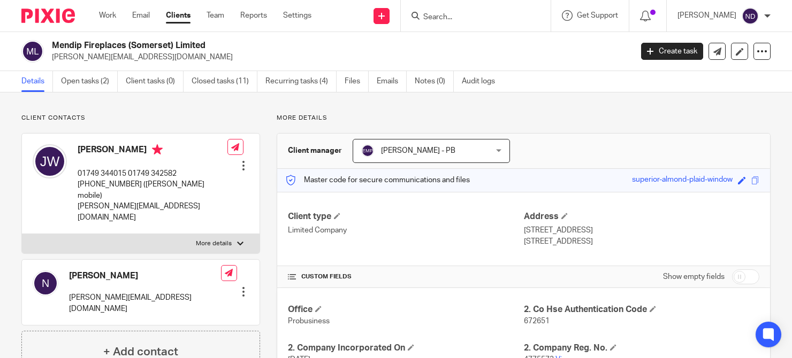  Describe the element at coordinates (405, 217) in the screenshot. I see `h4: Client type` at that location.